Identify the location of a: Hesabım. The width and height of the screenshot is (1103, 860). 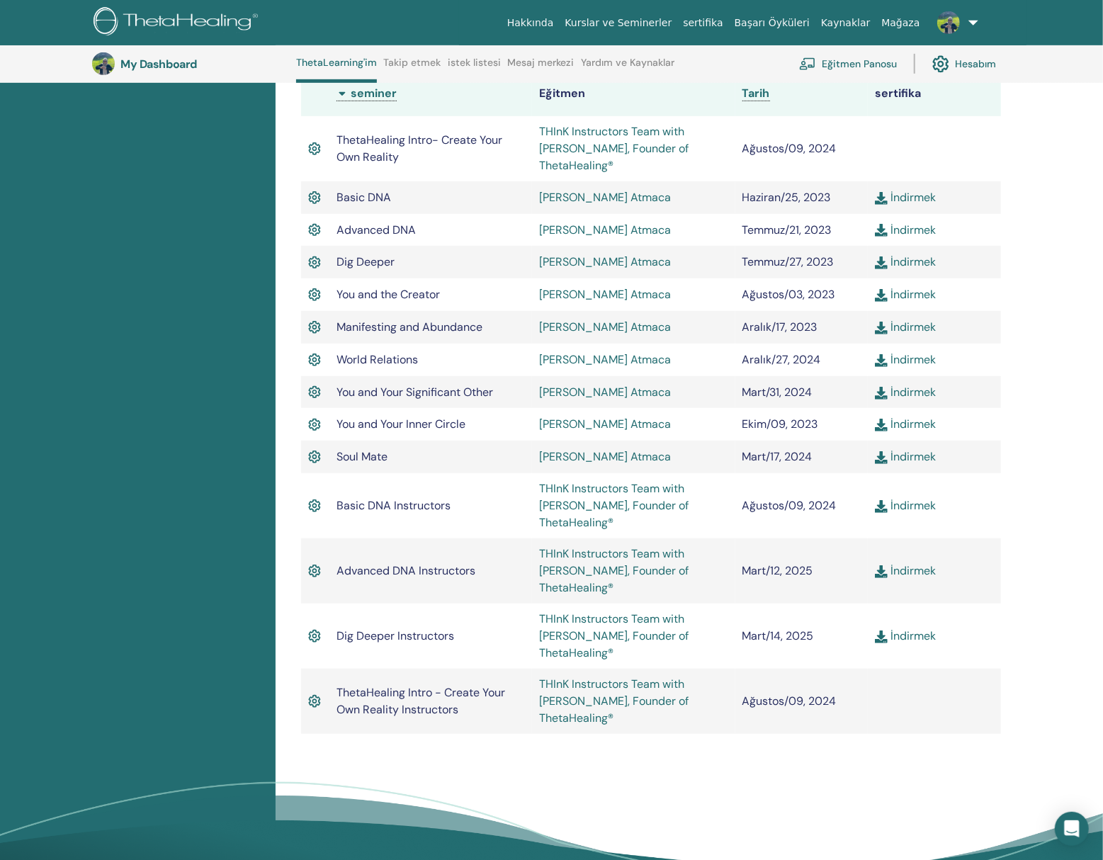
(964, 64).